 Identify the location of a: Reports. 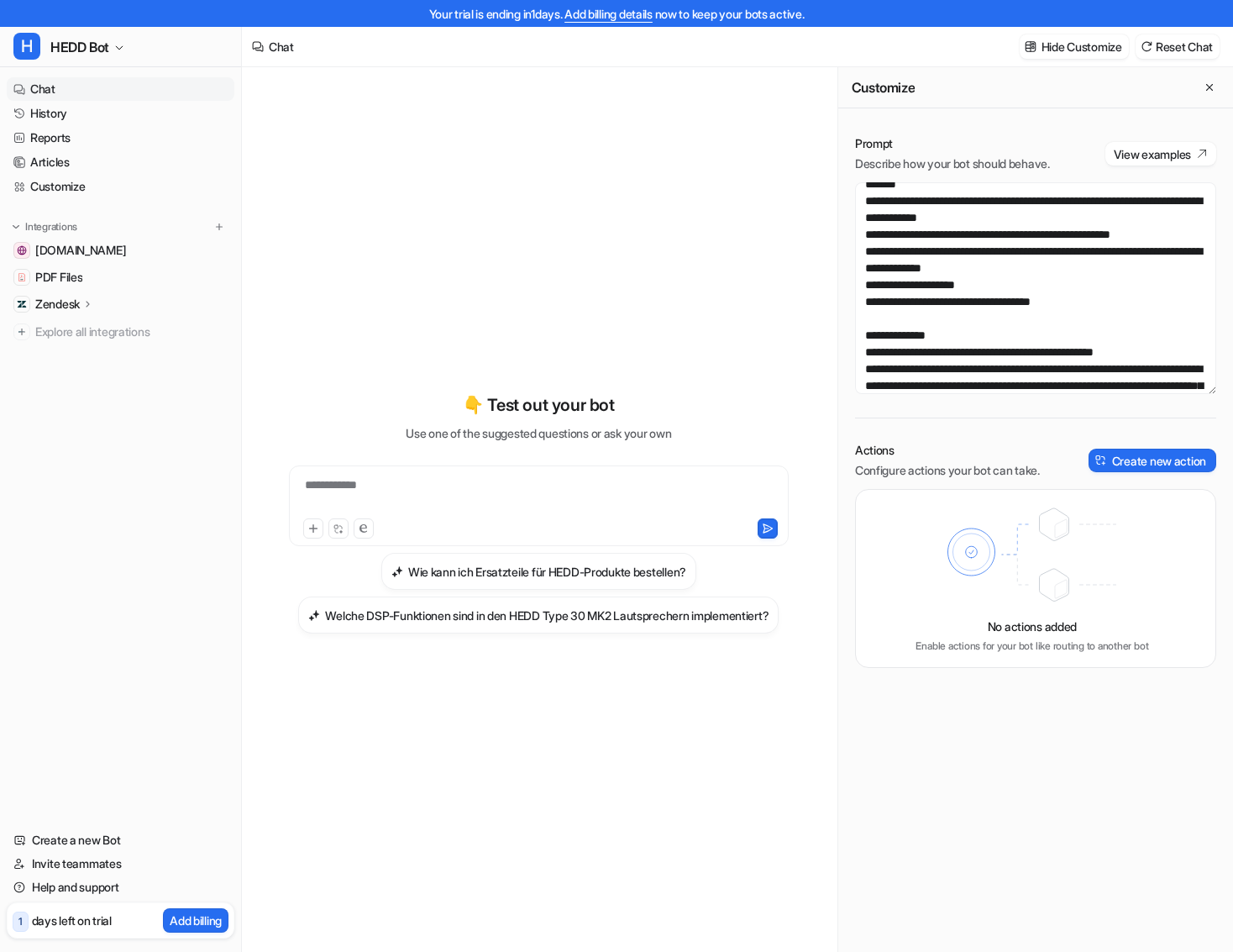
(120, 138).